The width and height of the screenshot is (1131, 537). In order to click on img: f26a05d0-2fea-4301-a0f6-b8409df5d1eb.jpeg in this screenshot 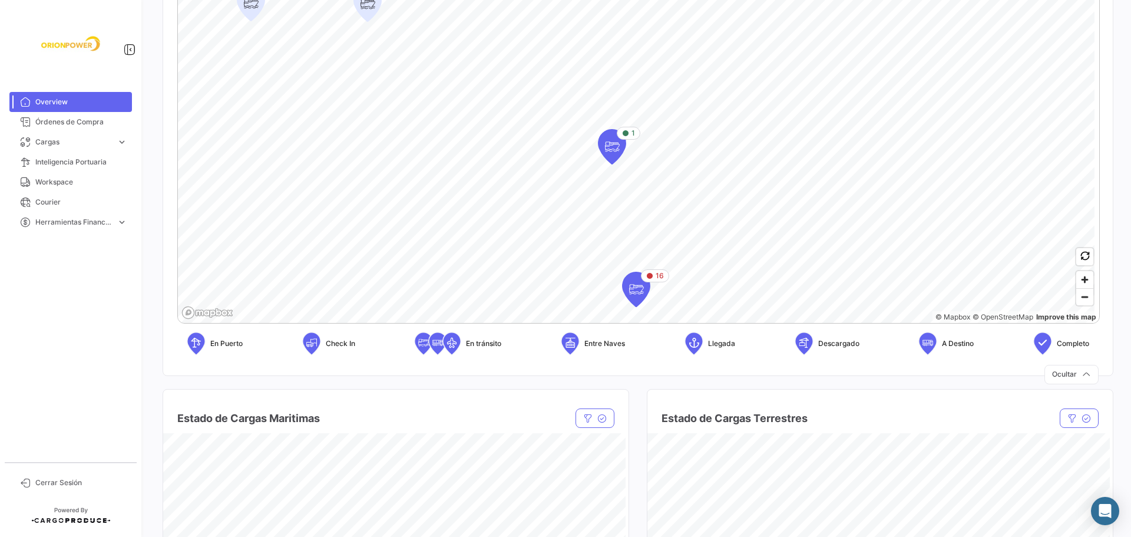, I will do `click(71, 44)`.